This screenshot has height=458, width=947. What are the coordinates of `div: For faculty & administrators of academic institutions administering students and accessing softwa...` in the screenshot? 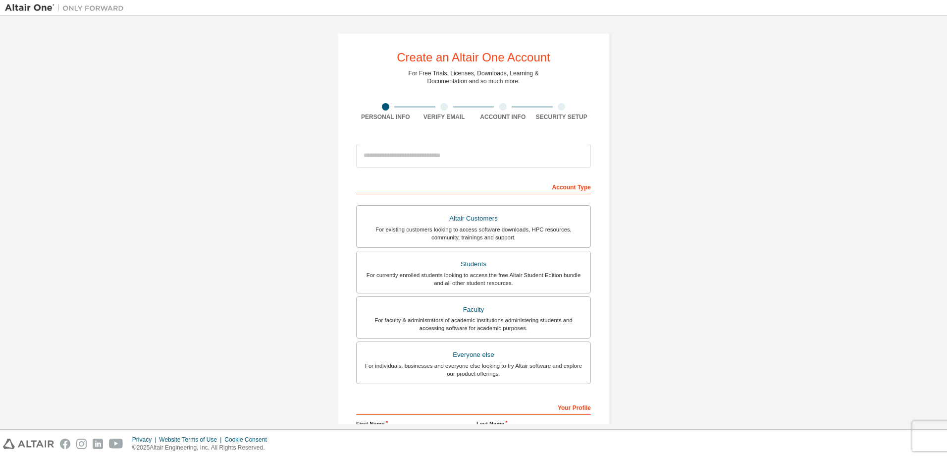 It's located at (473, 324).